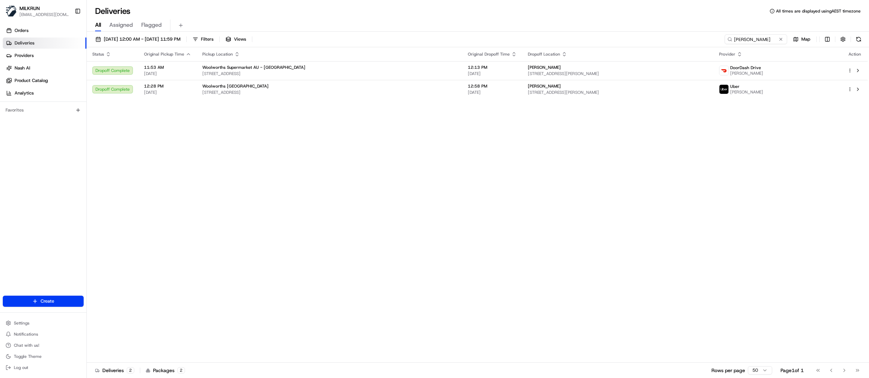  Describe the element at coordinates (43, 356) in the screenshot. I see `button: Toggle Theme` at that location.